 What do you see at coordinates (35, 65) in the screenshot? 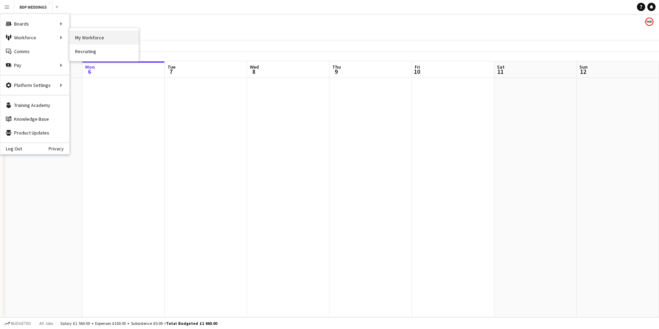
I see `div: Pay` at bounding box center [35, 65].